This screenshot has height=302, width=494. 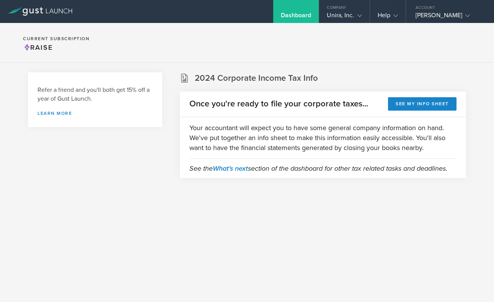 I want to click on div: Unira, Inc., so click(x=344, y=17).